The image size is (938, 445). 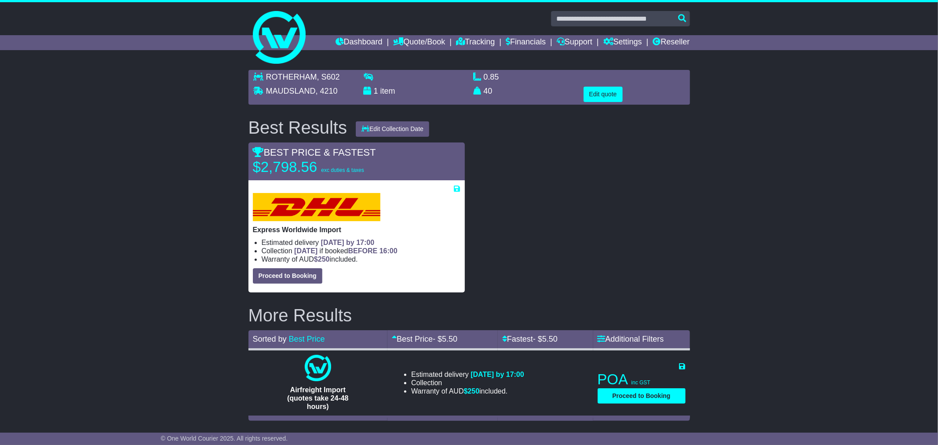 What do you see at coordinates (574, 43) in the screenshot?
I see `a: Support` at bounding box center [574, 43].